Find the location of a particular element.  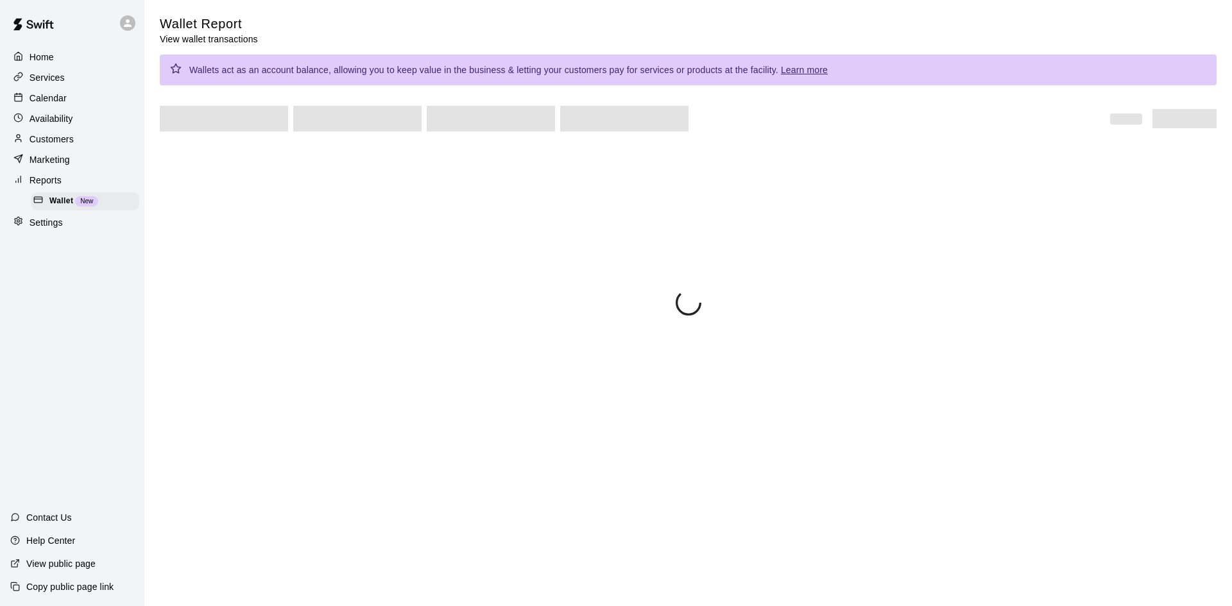

p: Copy public page link is located at coordinates (70, 587).